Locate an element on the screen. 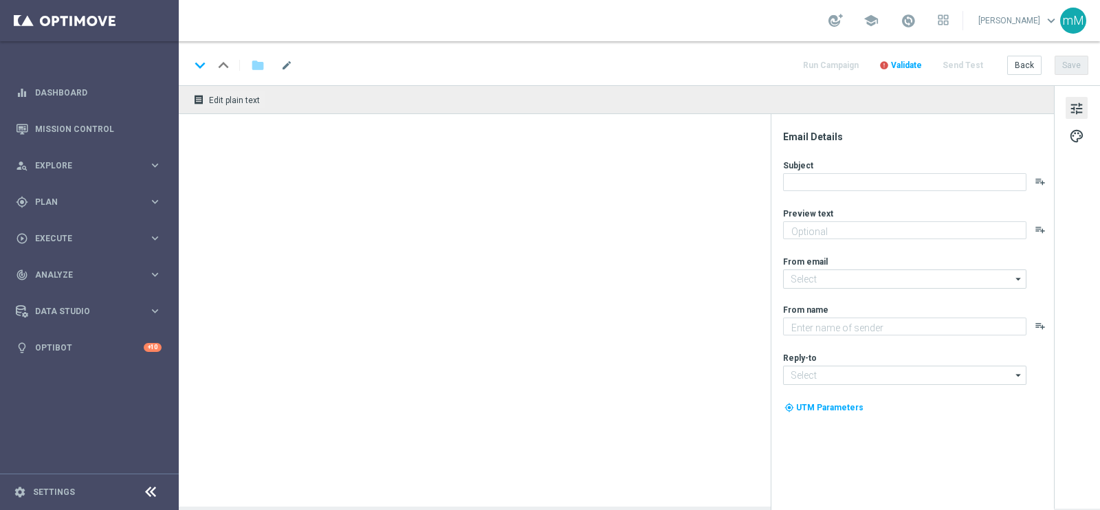 This screenshot has height=510, width=1100. button: lightbulb Optibot +10 is located at coordinates (89, 348).